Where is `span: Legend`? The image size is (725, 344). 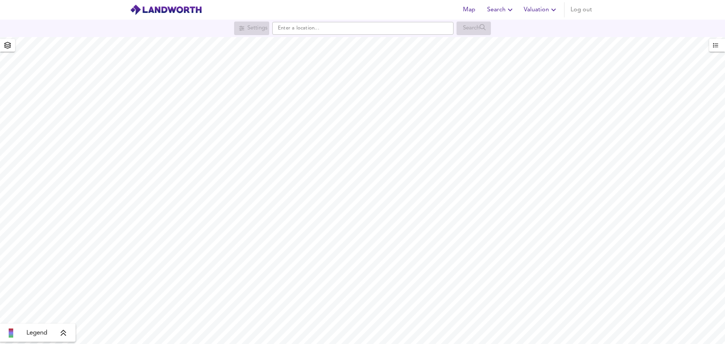
span: Legend is located at coordinates (37, 333).